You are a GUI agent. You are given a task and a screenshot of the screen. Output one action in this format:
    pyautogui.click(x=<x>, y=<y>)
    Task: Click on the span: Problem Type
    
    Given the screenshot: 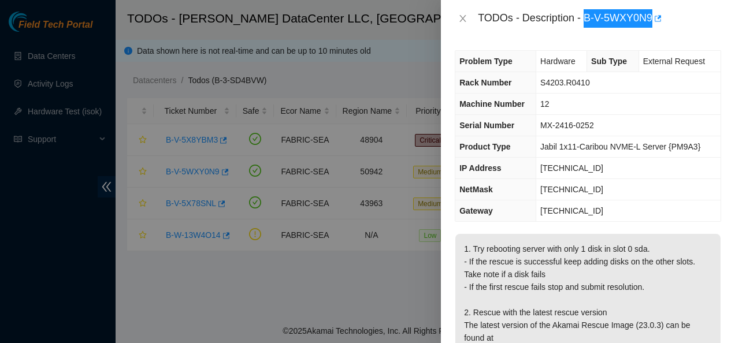 What is the action you would take?
    pyautogui.click(x=486, y=61)
    